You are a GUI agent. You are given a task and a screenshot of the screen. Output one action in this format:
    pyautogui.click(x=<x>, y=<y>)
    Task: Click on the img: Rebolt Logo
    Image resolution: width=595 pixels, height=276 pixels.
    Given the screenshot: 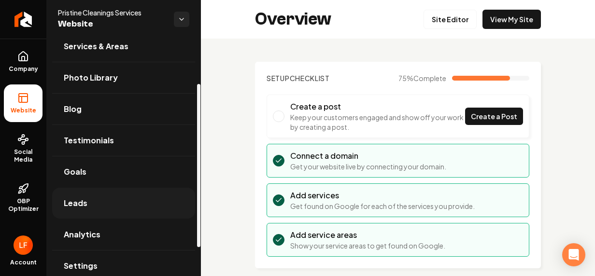 What is the action you would take?
    pyautogui.click(x=23, y=19)
    